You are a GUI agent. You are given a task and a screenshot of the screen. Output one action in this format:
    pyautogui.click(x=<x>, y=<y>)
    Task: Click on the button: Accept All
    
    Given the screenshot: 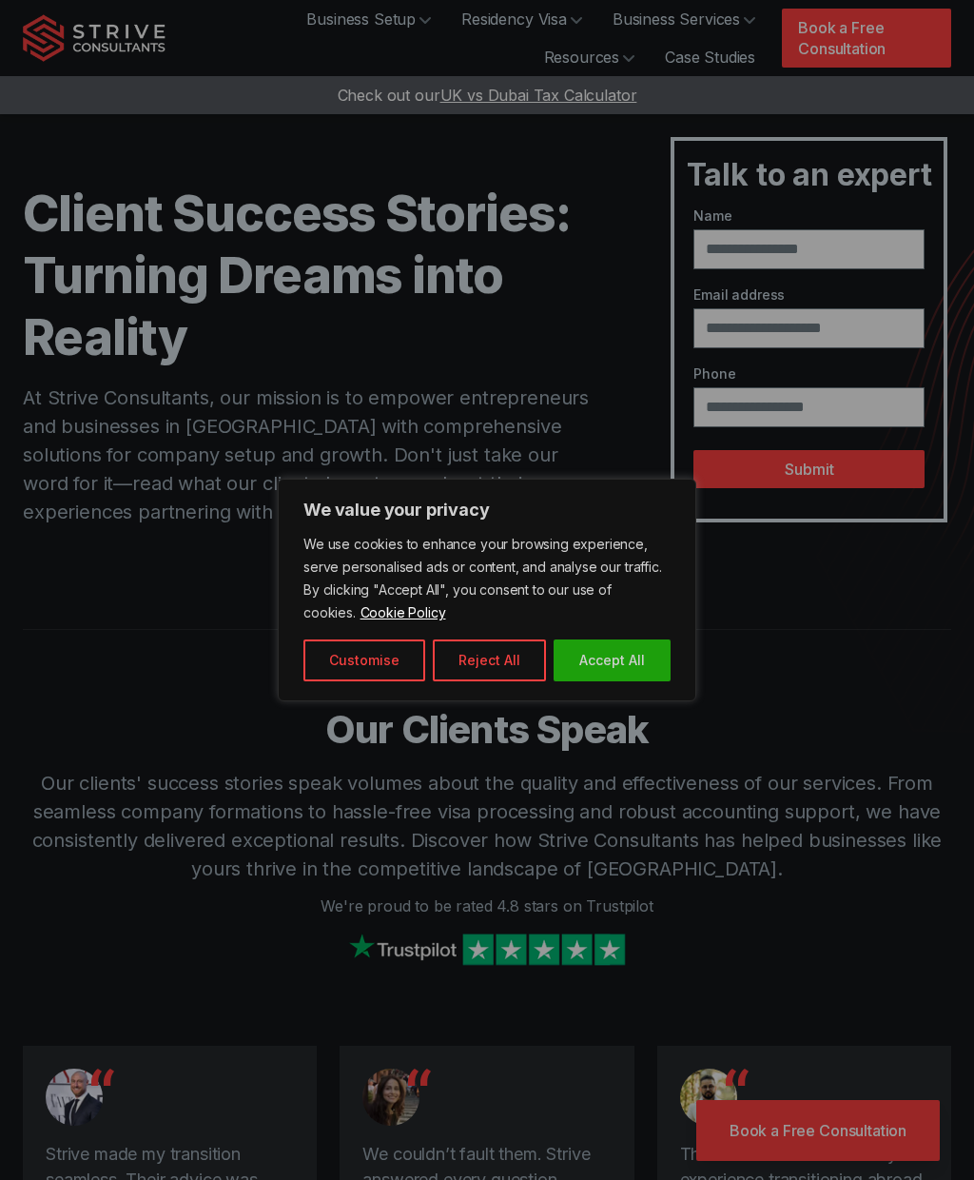 What is the action you would take?
    pyautogui.click(x=612, y=660)
    